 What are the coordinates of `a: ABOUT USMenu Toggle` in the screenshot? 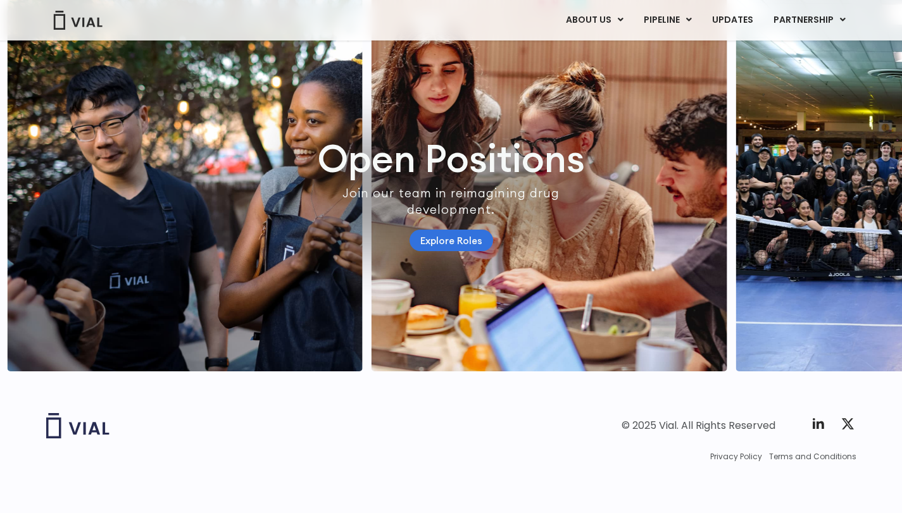 It's located at (595, 20).